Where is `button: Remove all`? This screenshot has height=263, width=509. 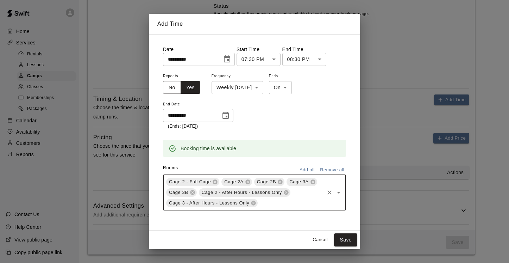 button: Remove all is located at coordinates (332, 170).